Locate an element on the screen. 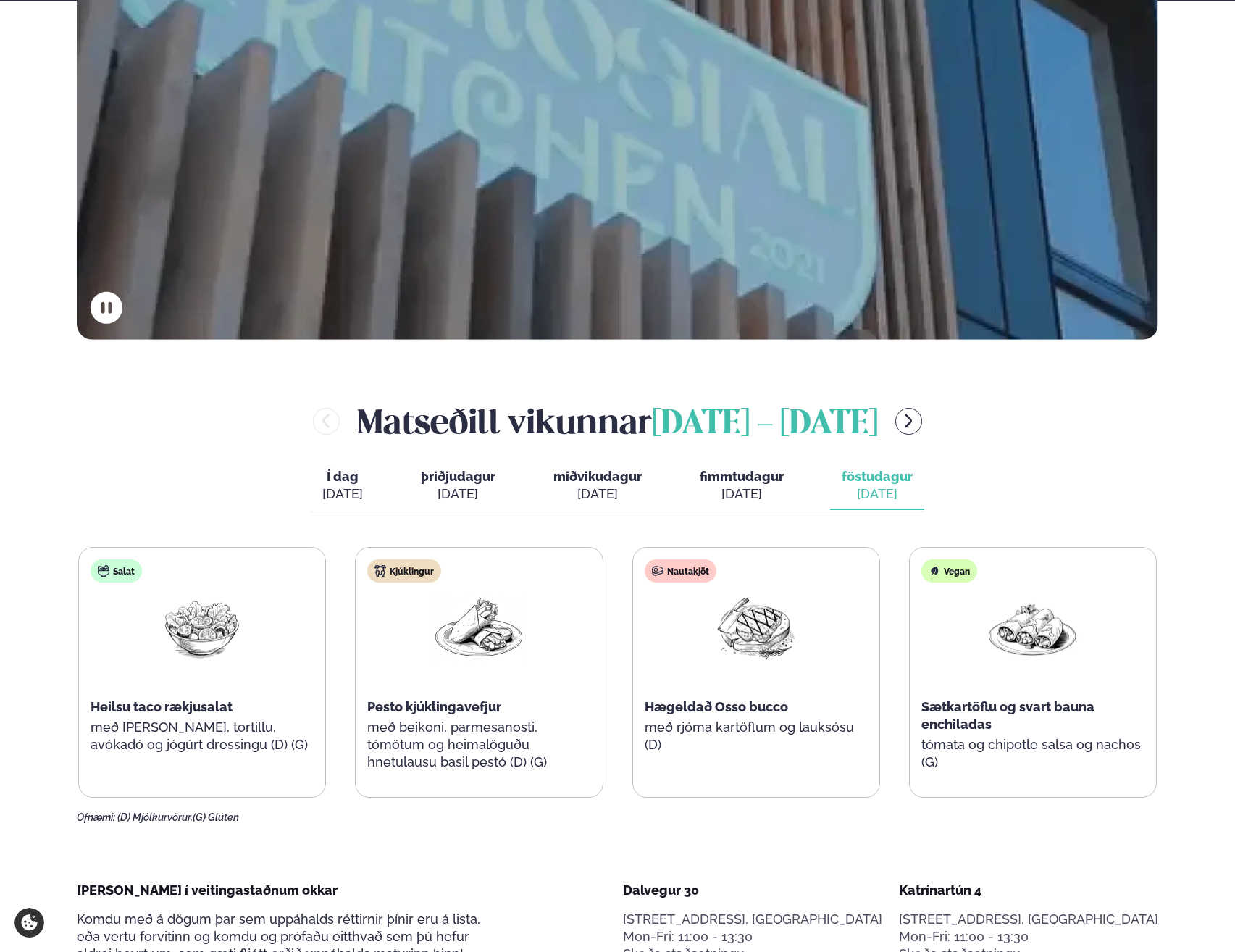 This screenshot has height=952, width=1235. div: Nautakjöt is located at coordinates (681, 571).